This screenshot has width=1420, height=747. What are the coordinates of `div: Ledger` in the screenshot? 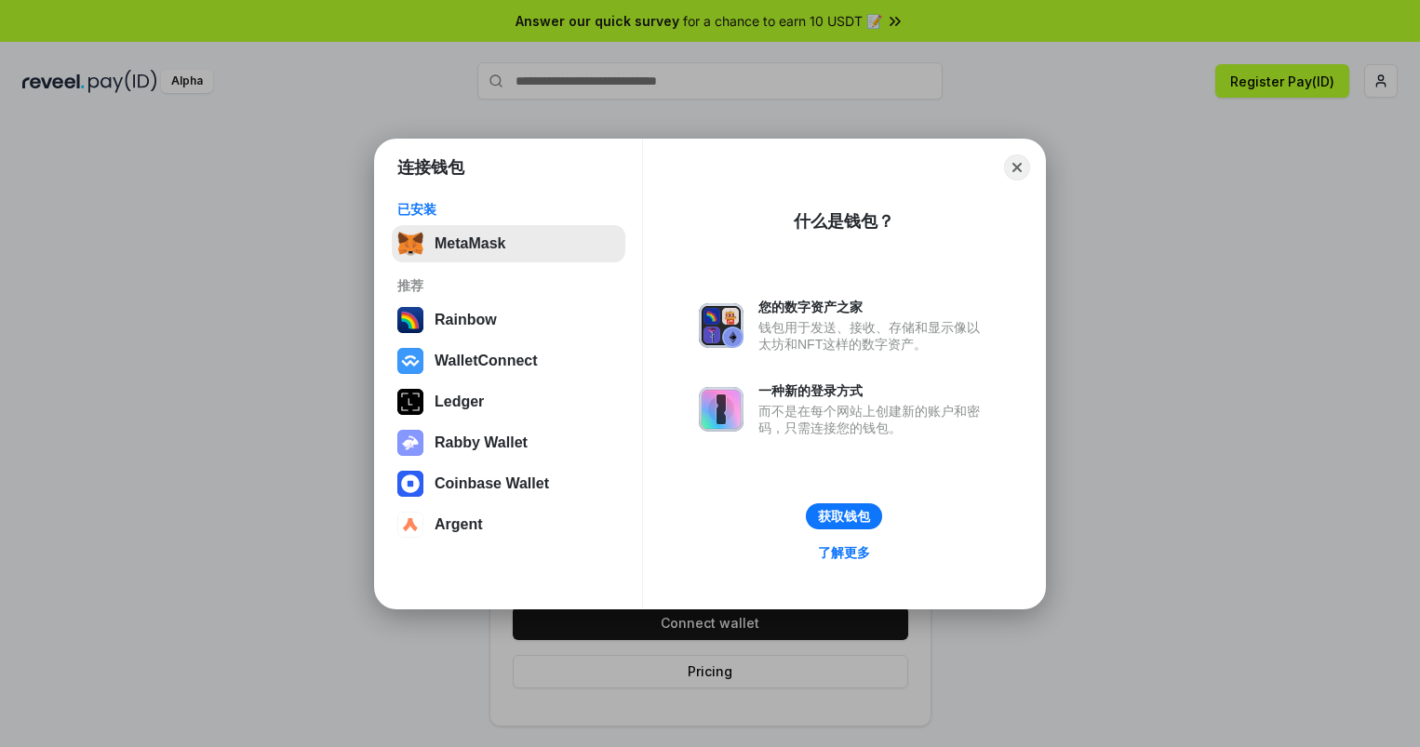 It's located at (459, 402).